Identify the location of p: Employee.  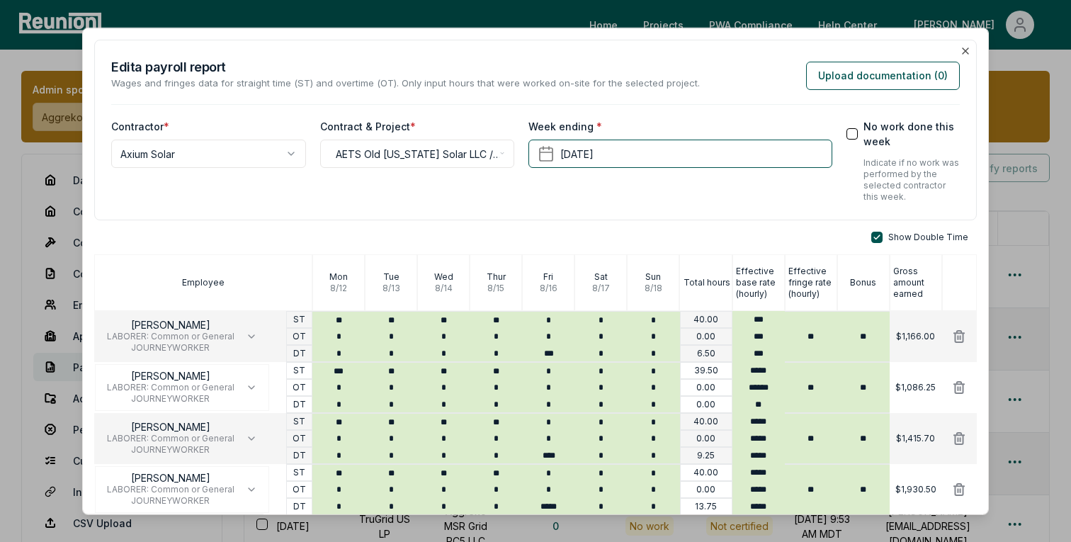
(203, 283).